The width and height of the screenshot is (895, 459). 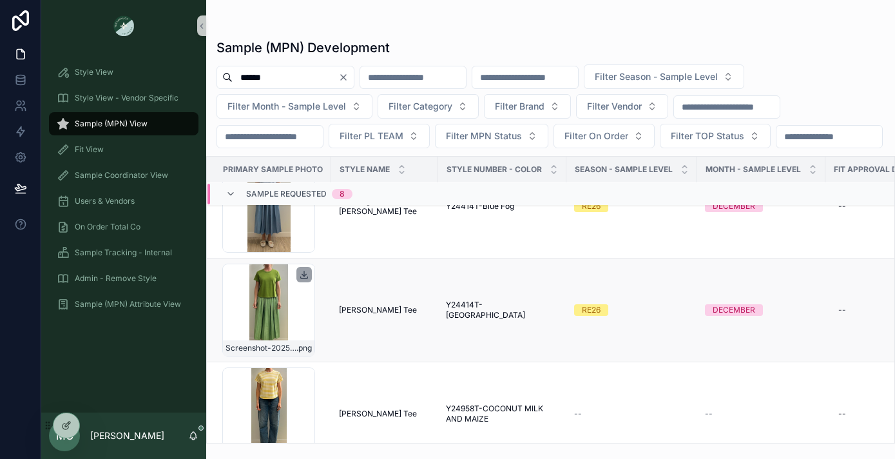 What do you see at coordinates (365, 169) in the screenshot?
I see `span: Style Name` at bounding box center [365, 169].